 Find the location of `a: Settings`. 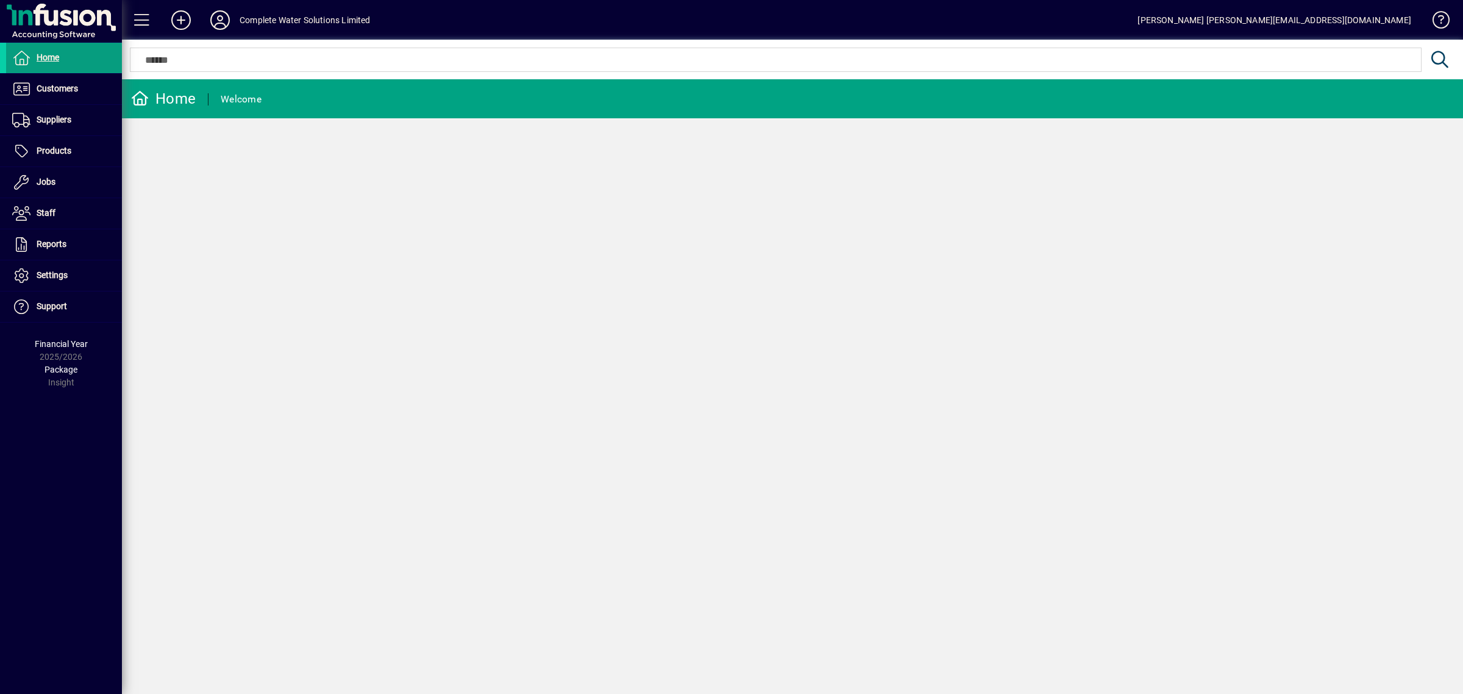

a: Settings is located at coordinates (64, 276).